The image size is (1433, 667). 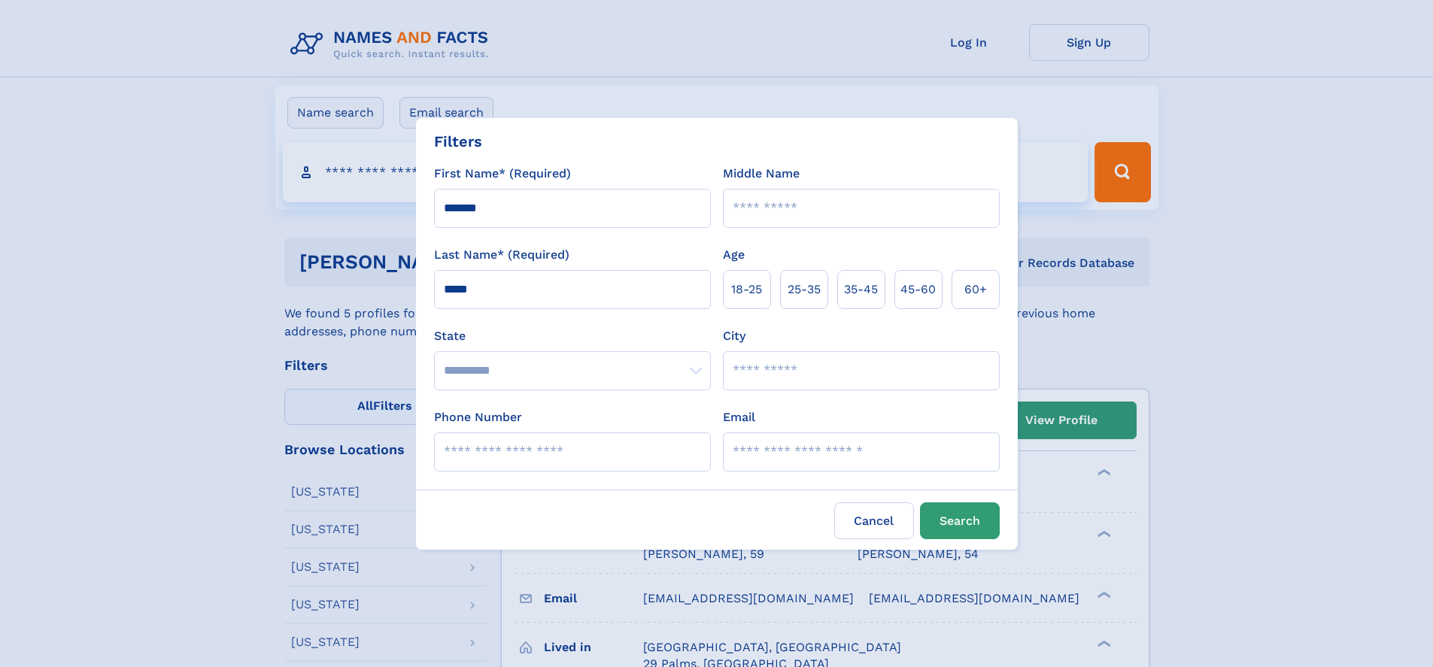 I want to click on label: Middle Name, so click(x=761, y=174).